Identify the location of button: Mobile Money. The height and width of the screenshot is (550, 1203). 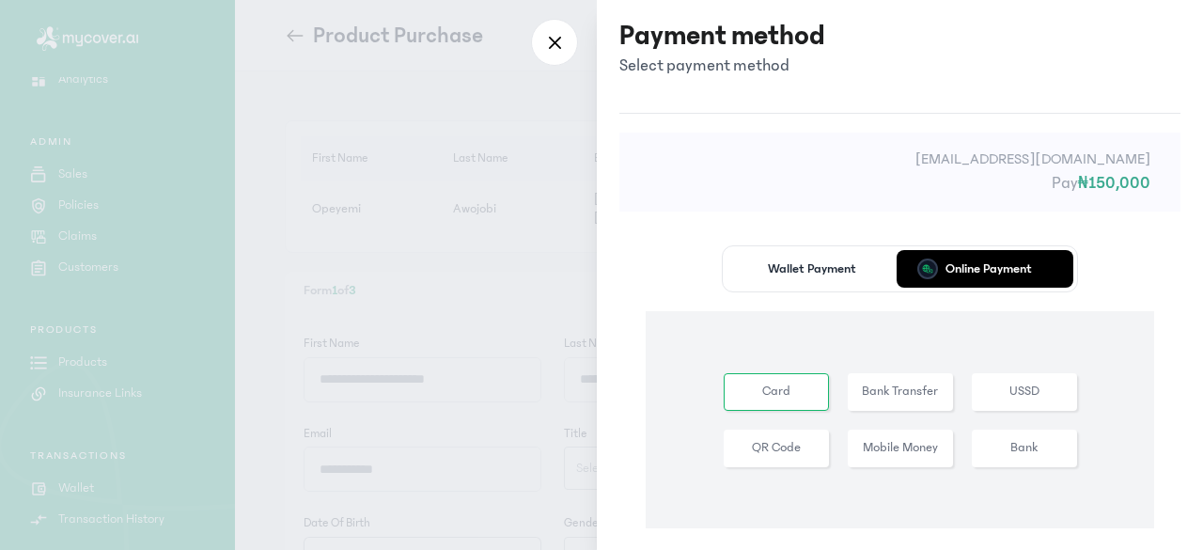
(900, 448).